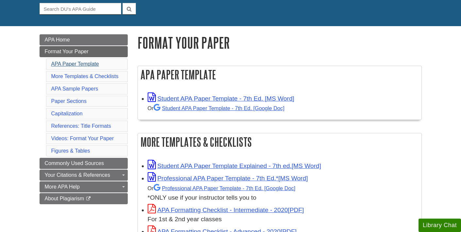 The width and height of the screenshot is (461, 232). What do you see at coordinates (84, 40) in the screenshot?
I see `a: APA Home` at bounding box center [84, 40].